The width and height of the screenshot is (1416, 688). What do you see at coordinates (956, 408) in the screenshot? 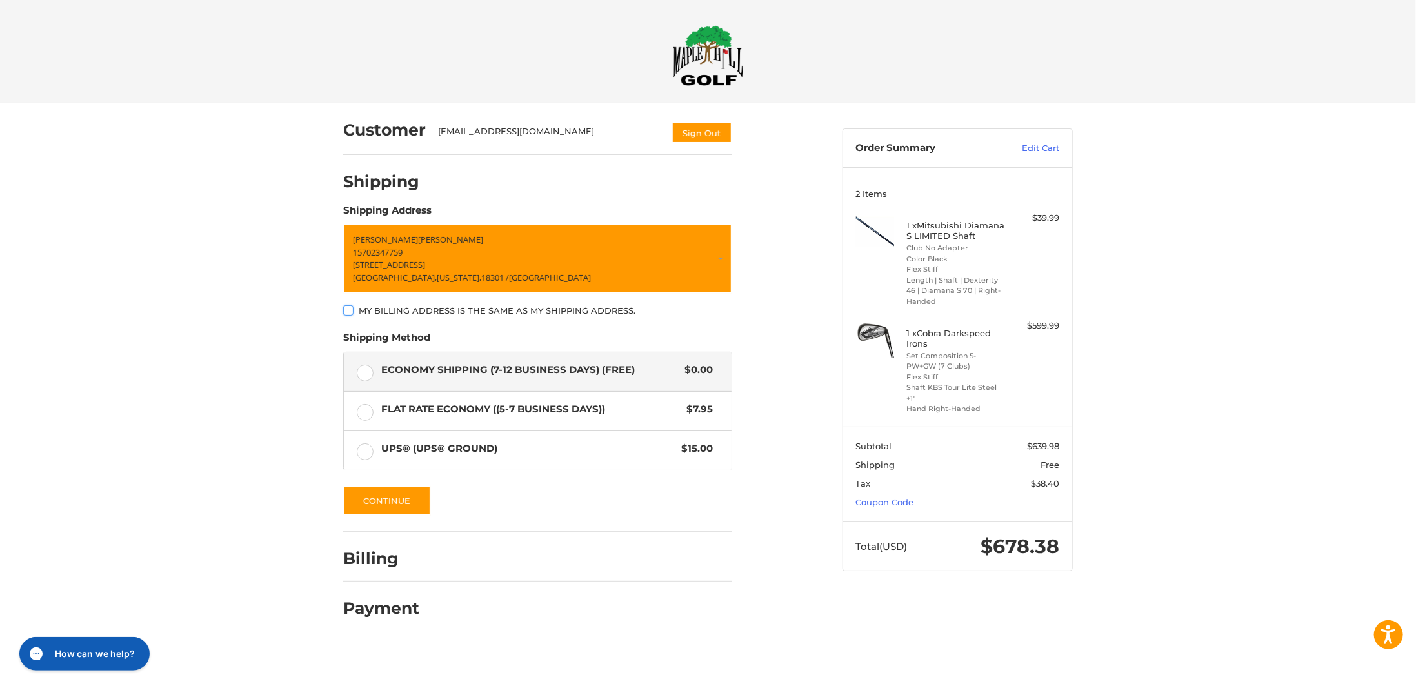
I see `li: Hand Right-Handed` at bounding box center [956, 408].